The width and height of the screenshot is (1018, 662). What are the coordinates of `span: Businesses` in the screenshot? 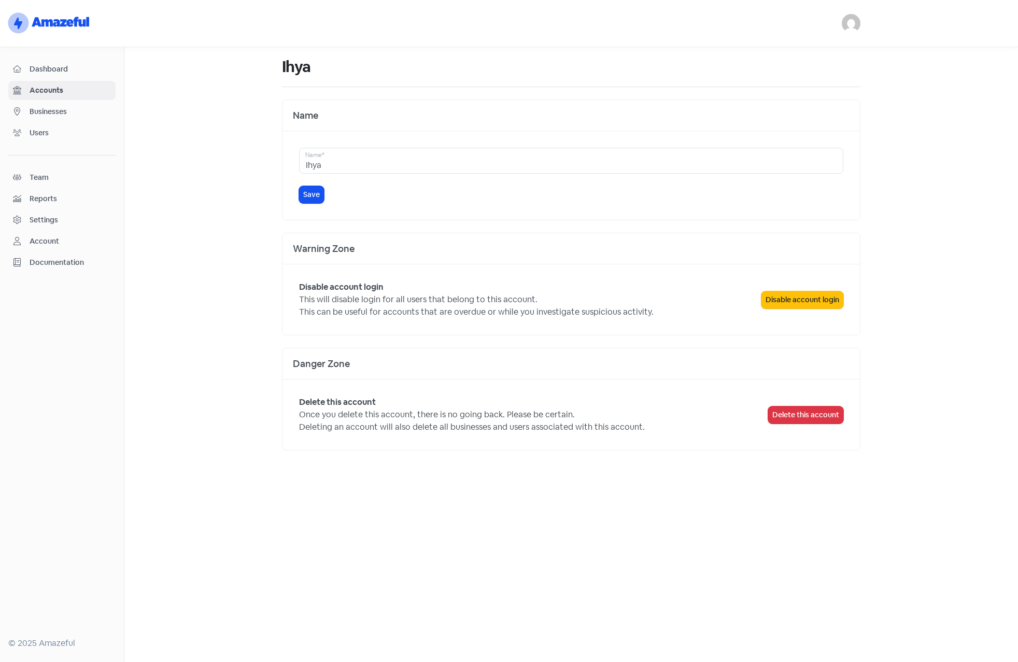 It's located at (70, 111).